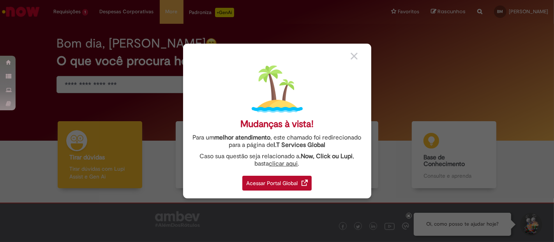  Describe the element at coordinates (277, 181) in the screenshot. I see `a: Acessar Portal Global` at that location.